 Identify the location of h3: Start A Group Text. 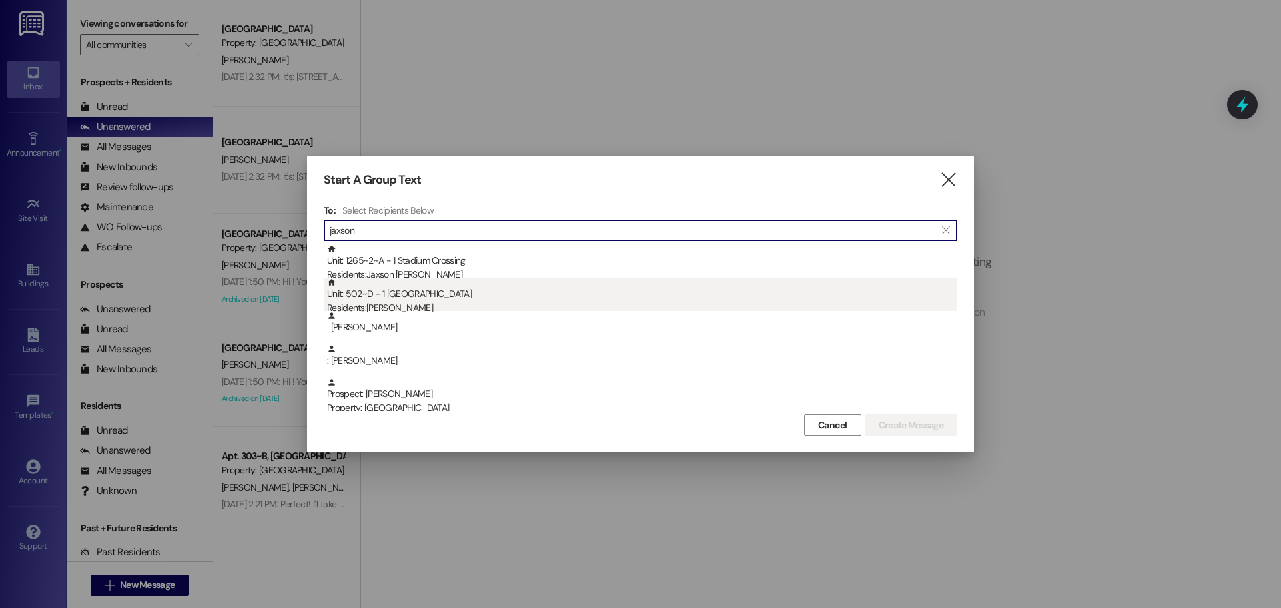
(372, 180).